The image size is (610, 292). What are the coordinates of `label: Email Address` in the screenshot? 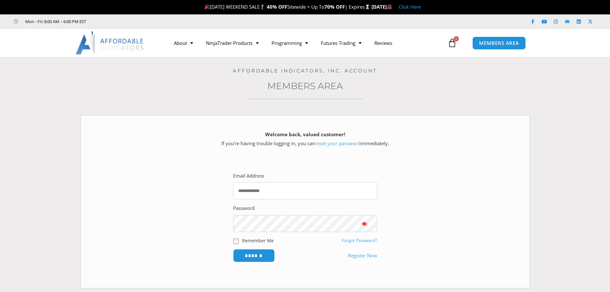 It's located at (248, 176).